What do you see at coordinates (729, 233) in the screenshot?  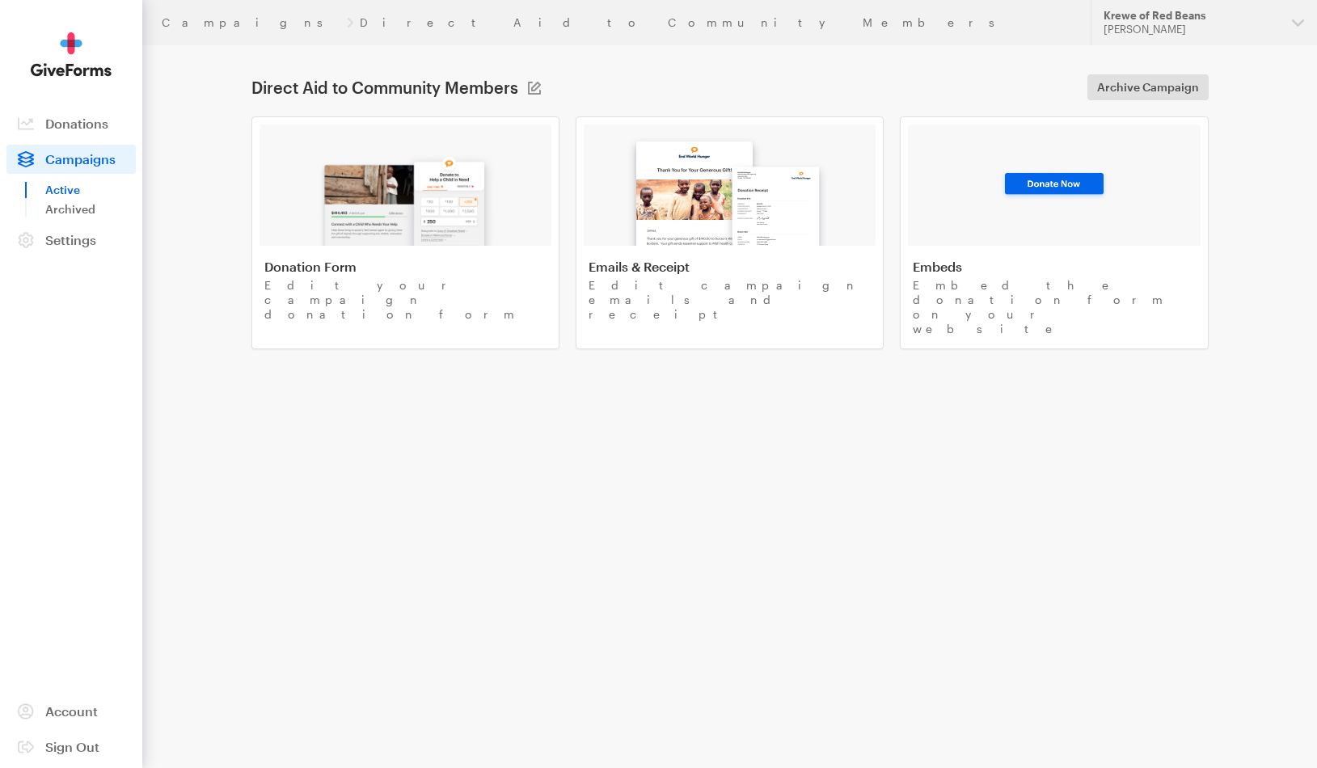 I see `a: Emails & Receipt Edit campaign emails and receipt` at bounding box center [729, 233].